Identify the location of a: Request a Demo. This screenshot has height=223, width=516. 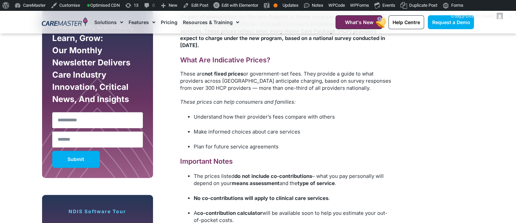
(451, 22).